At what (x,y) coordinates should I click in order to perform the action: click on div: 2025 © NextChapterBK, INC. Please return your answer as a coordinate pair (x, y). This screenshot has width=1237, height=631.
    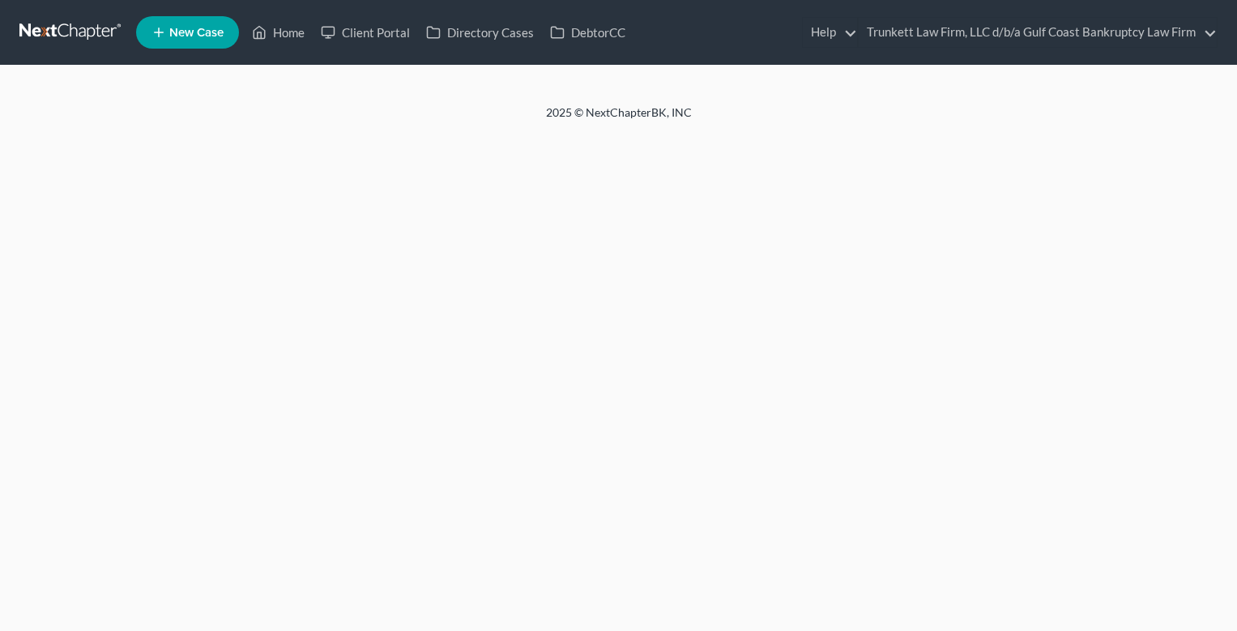
    Looking at the image, I should click on (619, 119).